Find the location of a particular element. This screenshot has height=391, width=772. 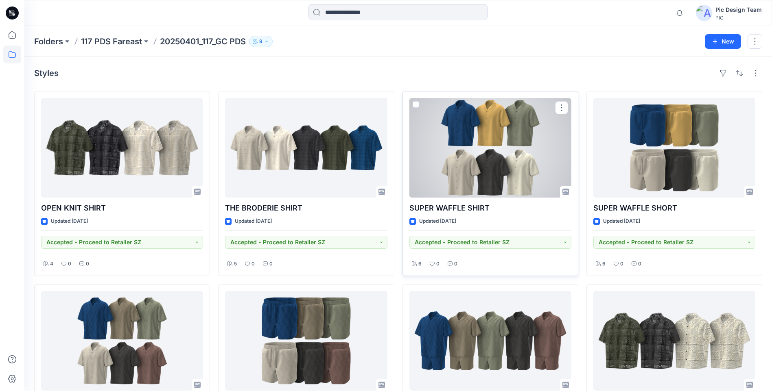

a: WOVEN JACQUARD SHIRT is located at coordinates (122, 341).